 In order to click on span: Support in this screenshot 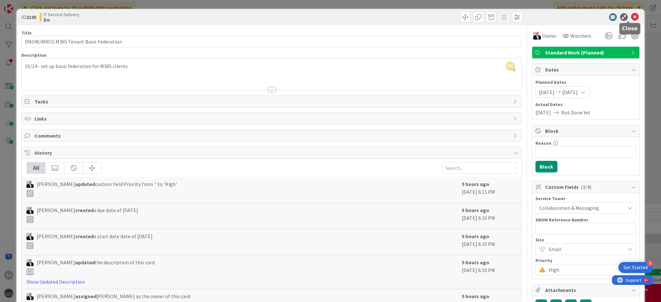, I will do `click(21, 5)`.